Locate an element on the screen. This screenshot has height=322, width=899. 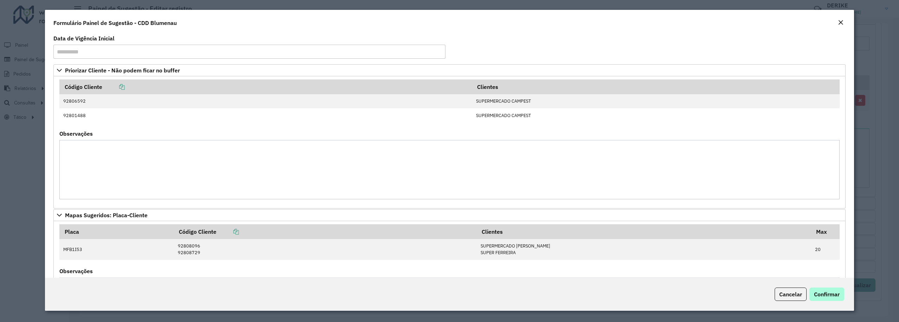
td: 92808096 92808729 is located at coordinates (325, 249).